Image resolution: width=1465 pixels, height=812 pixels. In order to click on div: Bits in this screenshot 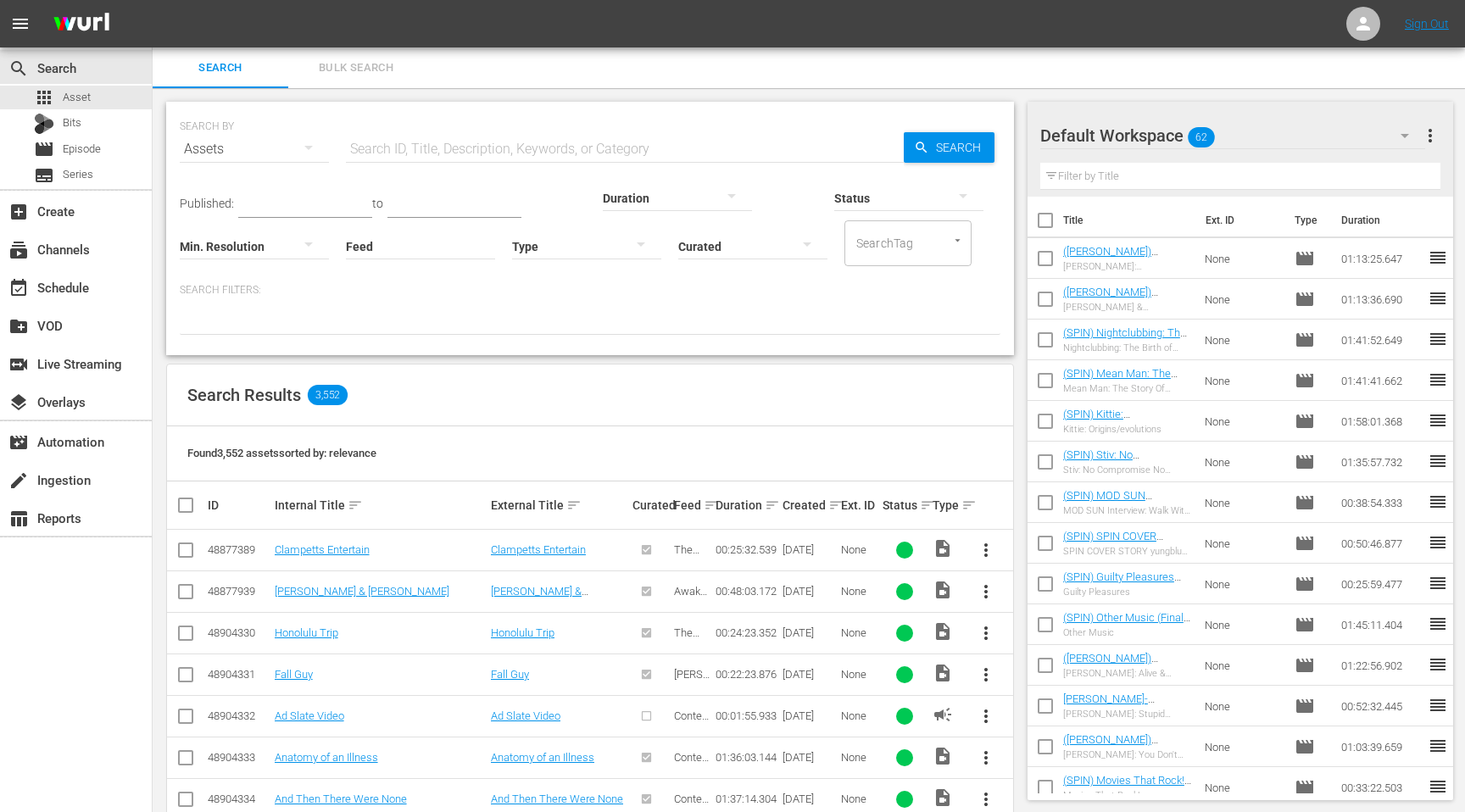, I will do `click(44, 123)`.